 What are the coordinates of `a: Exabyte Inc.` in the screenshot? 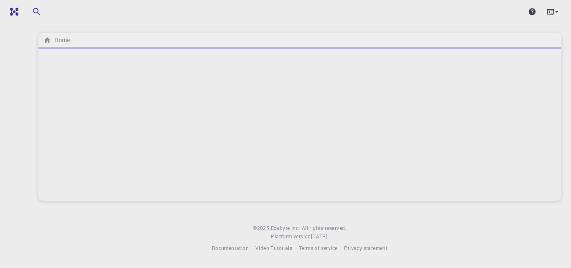 It's located at (285, 228).